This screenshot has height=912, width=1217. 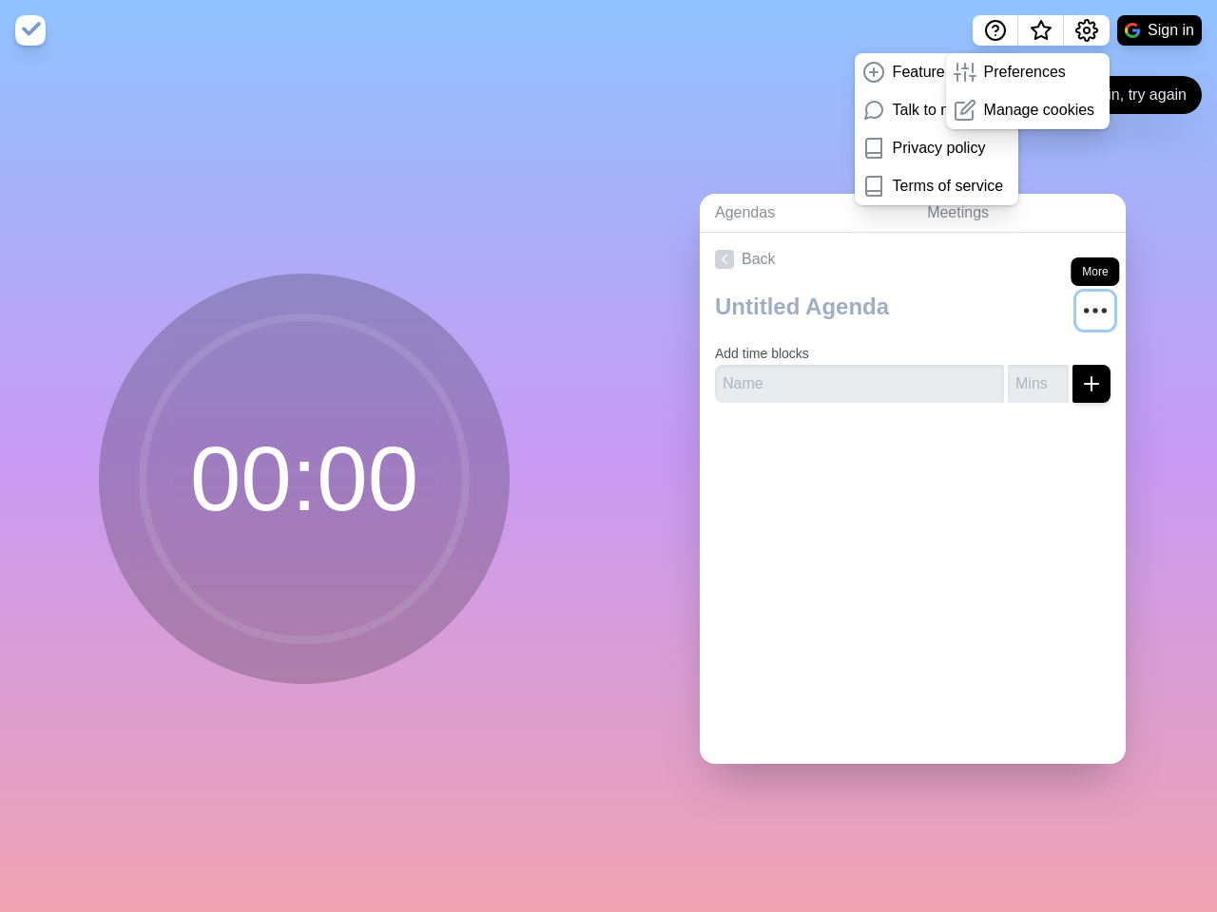 What do you see at coordinates (761, 354) in the screenshot?
I see `label: Add time blocks` at bounding box center [761, 354].